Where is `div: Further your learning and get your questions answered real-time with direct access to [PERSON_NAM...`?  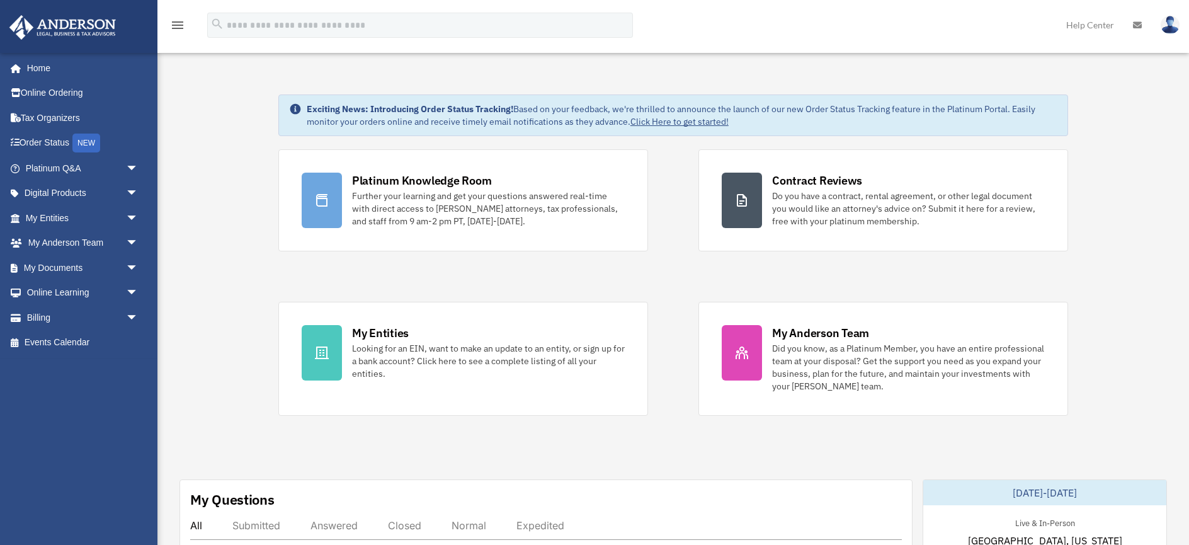 div: Further your learning and get your questions answered real-time with direct access to [PERSON_NAM... is located at coordinates (488, 209).